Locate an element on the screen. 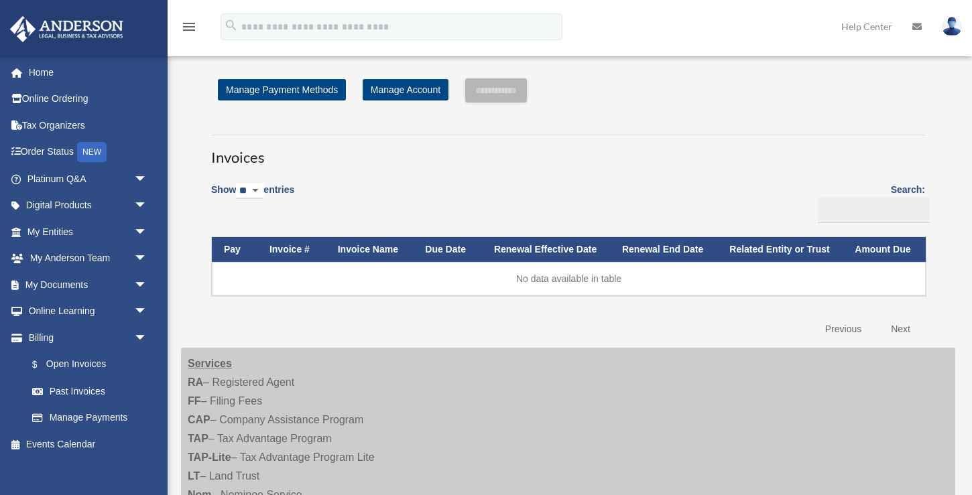  th: Renewal End Date: activate to sort column ascending is located at coordinates (663, 249).